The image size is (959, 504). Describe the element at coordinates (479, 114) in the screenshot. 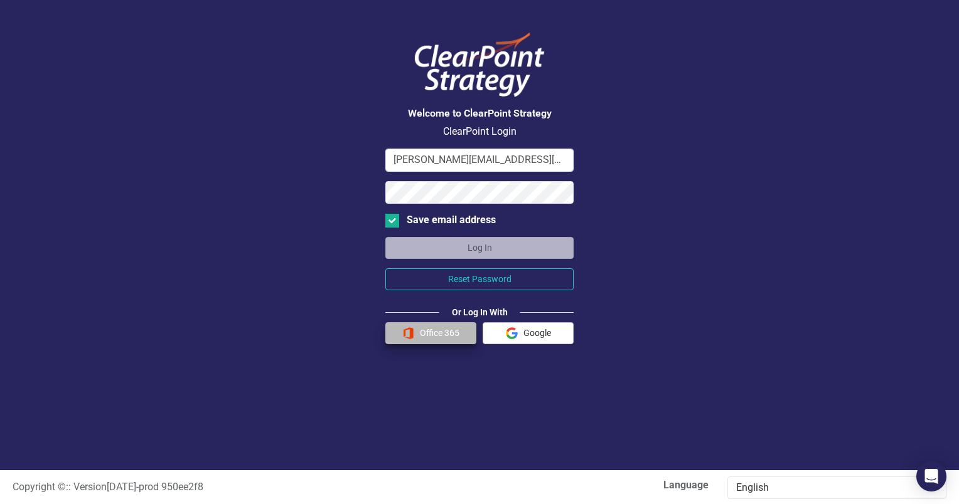

I see `h3: Welcome to ClearPoint Strategy` at that location.